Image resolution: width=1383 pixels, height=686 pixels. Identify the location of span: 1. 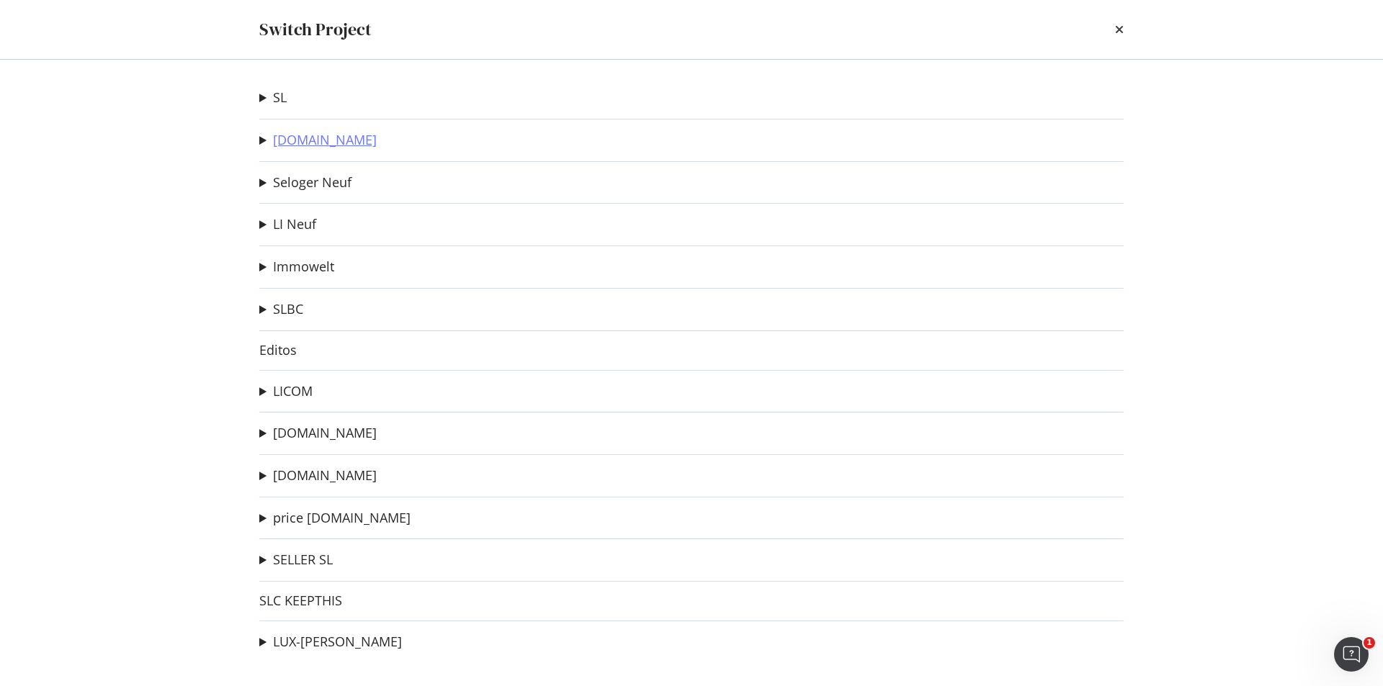
(1369, 643).